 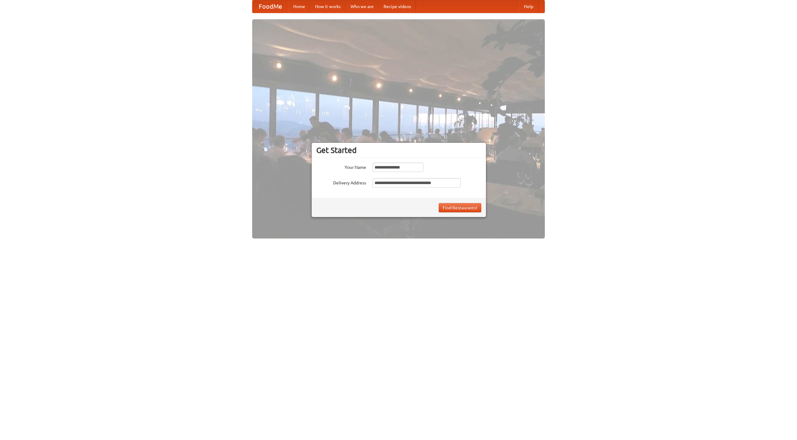 I want to click on button: Find Restaurants!, so click(x=460, y=208).